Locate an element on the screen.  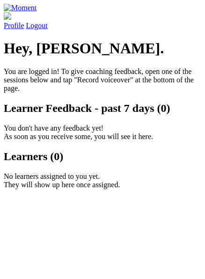
h2: Learners (0) is located at coordinates (103, 157).